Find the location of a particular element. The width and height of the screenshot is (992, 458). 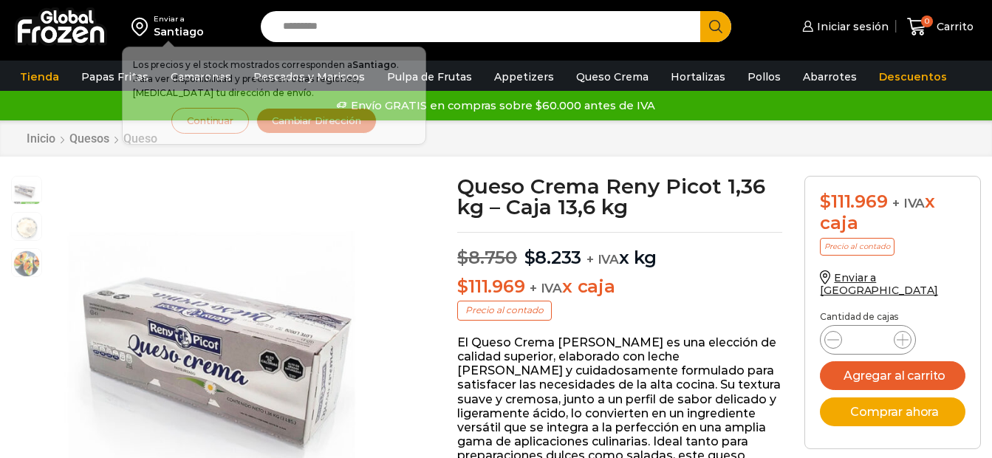

div: Enviar a is located at coordinates (179, 19).